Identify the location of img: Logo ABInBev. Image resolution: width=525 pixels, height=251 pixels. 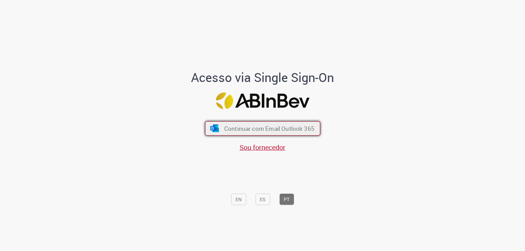
(262, 101).